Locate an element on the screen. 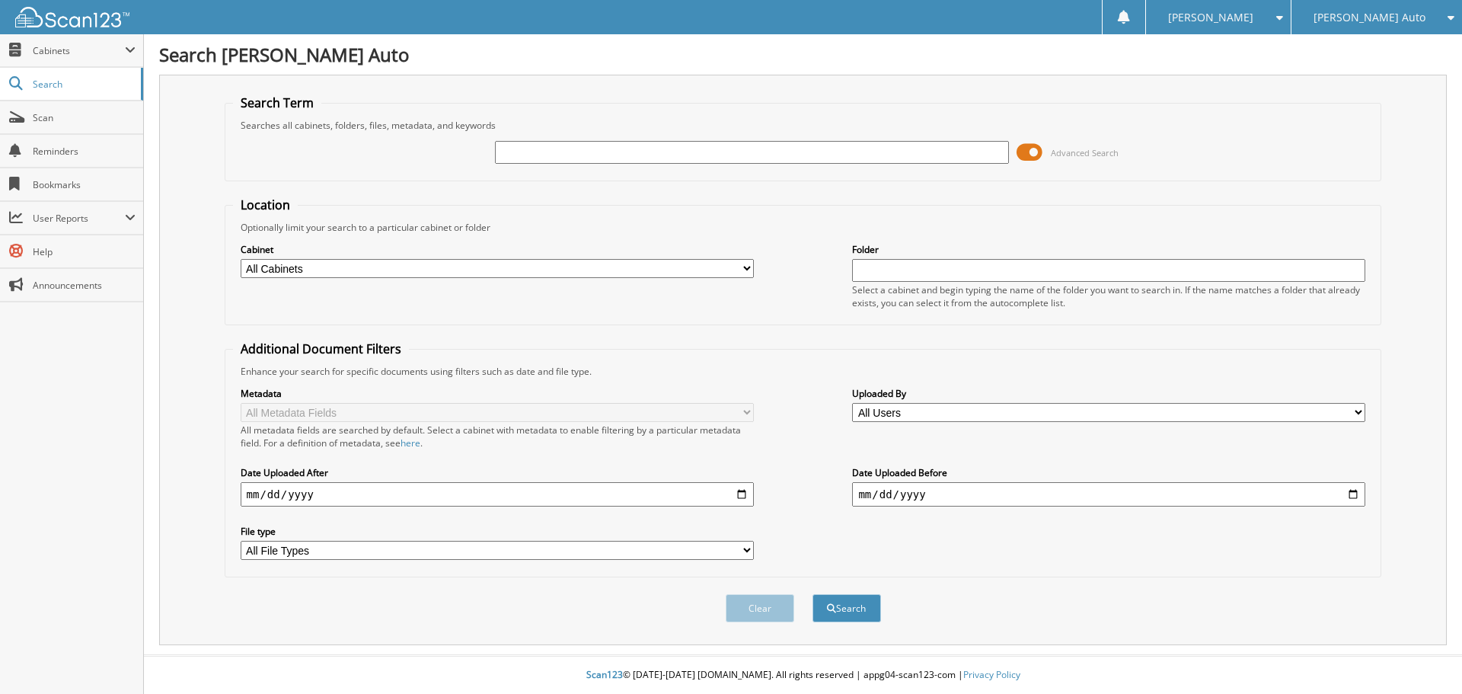 The height and width of the screenshot is (694, 1462). button: Clear is located at coordinates (760, 608).